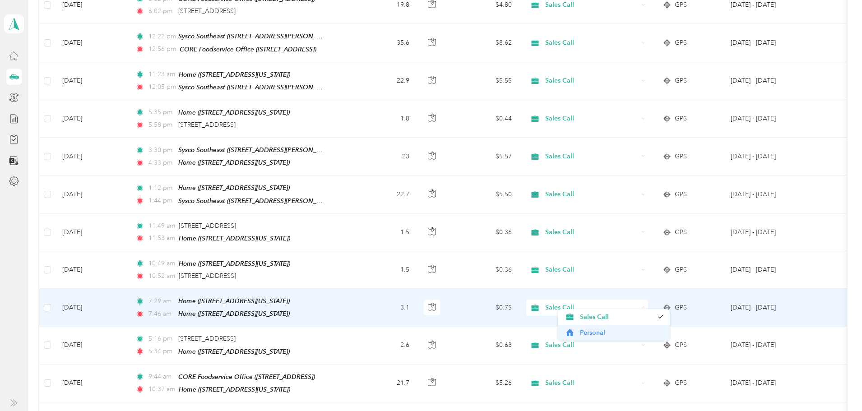  What do you see at coordinates (161, 201) in the screenshot?
I see `span: 1:44 pm` at bounding box center [161, 201].